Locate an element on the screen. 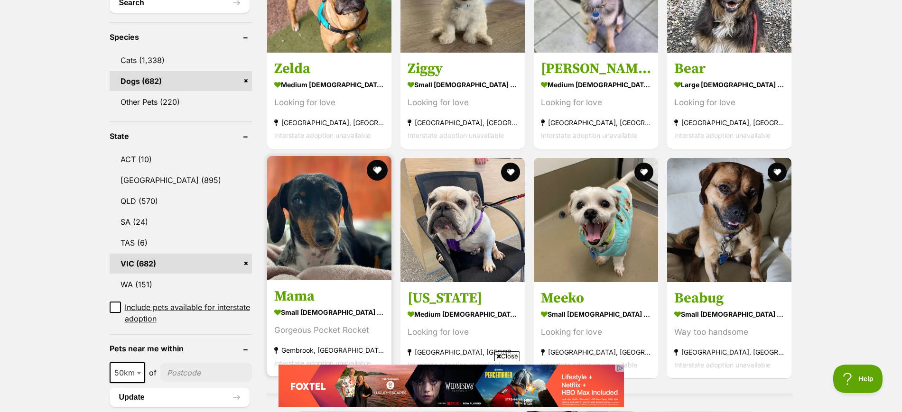  a: WA (151) is located at coordinates (181, 285).